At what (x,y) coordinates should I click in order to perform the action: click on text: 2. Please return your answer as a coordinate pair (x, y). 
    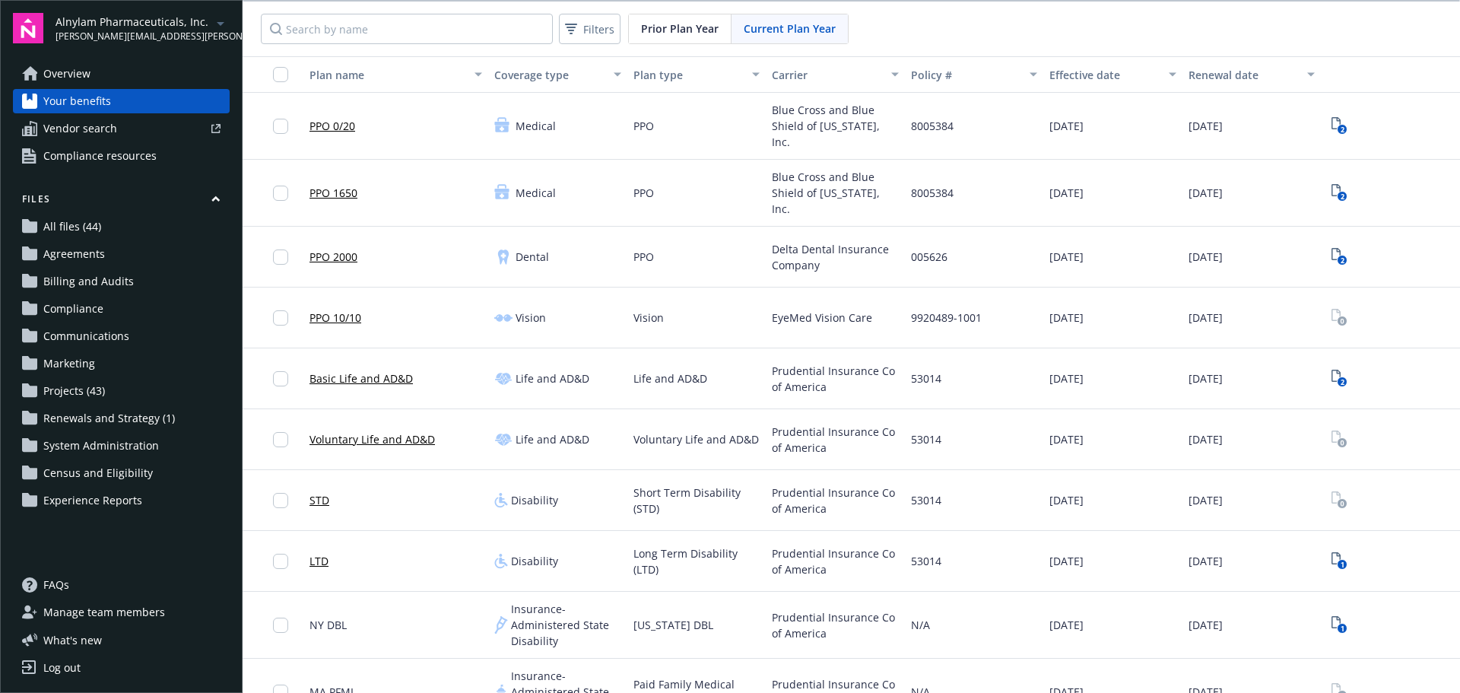
    Looking at the image, I should click on (1341, 382).